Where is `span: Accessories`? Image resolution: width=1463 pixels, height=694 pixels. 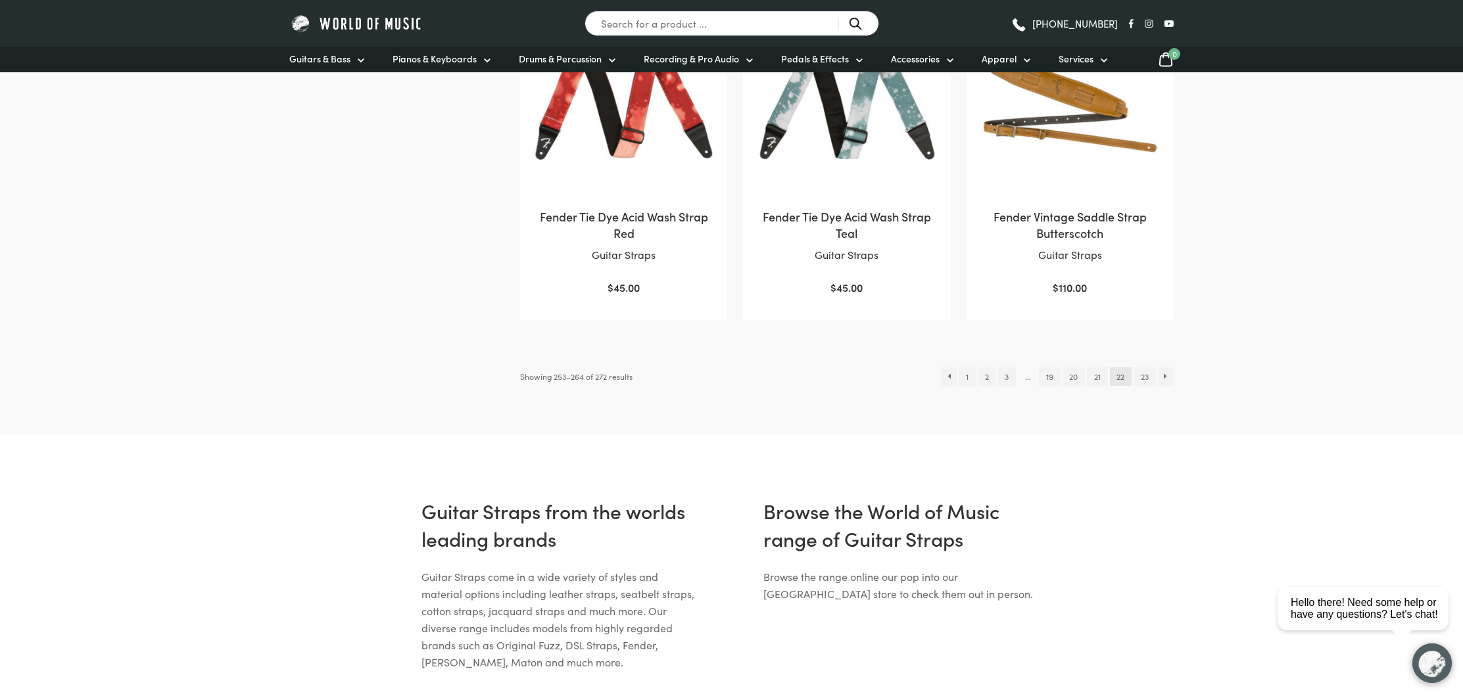
span: Accessories is located at coordinates (915, 59).